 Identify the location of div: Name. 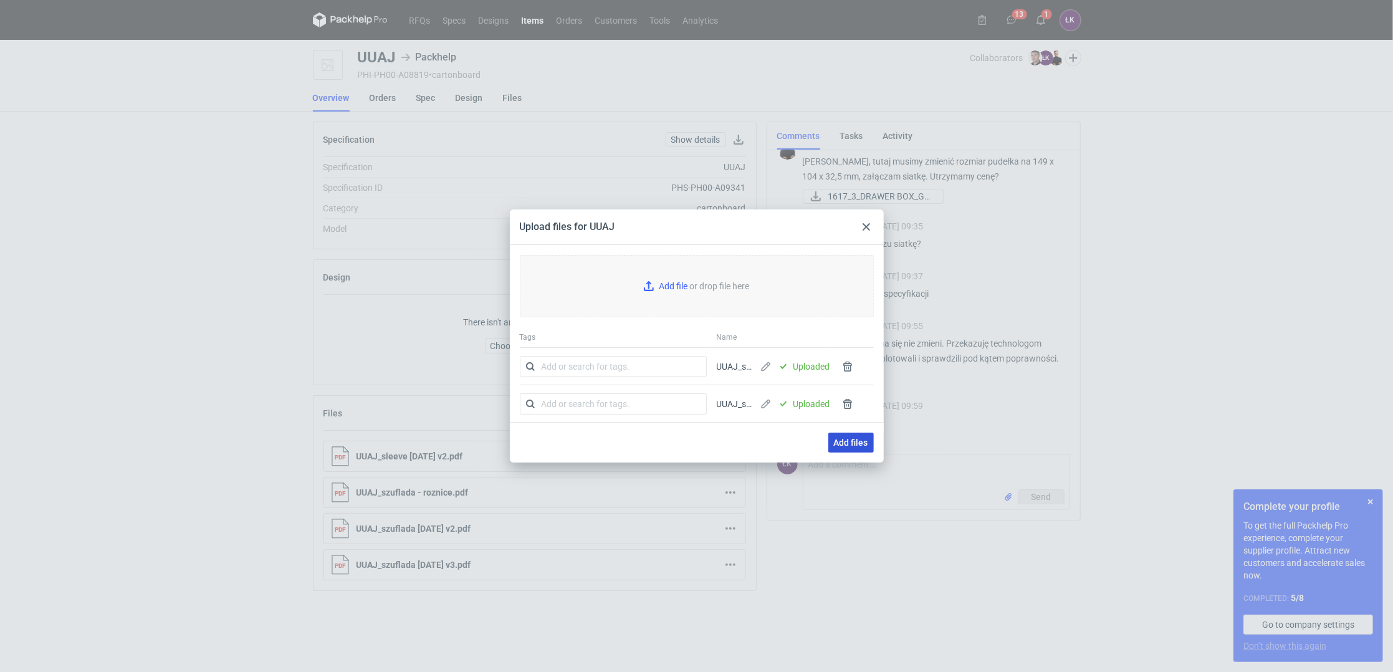
(768, 337).